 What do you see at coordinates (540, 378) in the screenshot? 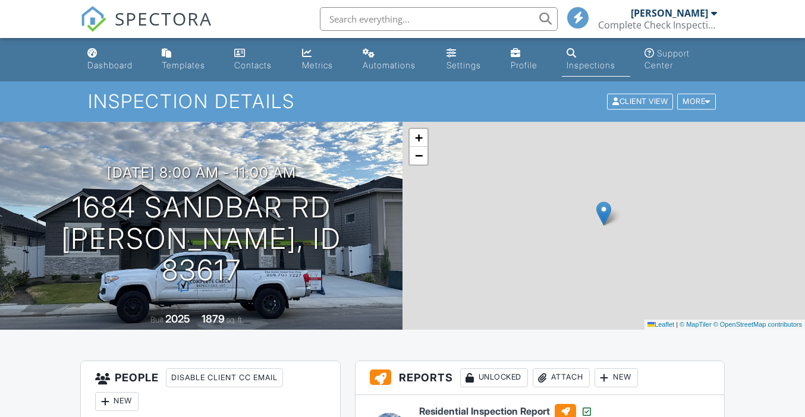
I see `h3: Reports` at bounding box center [540, 378].